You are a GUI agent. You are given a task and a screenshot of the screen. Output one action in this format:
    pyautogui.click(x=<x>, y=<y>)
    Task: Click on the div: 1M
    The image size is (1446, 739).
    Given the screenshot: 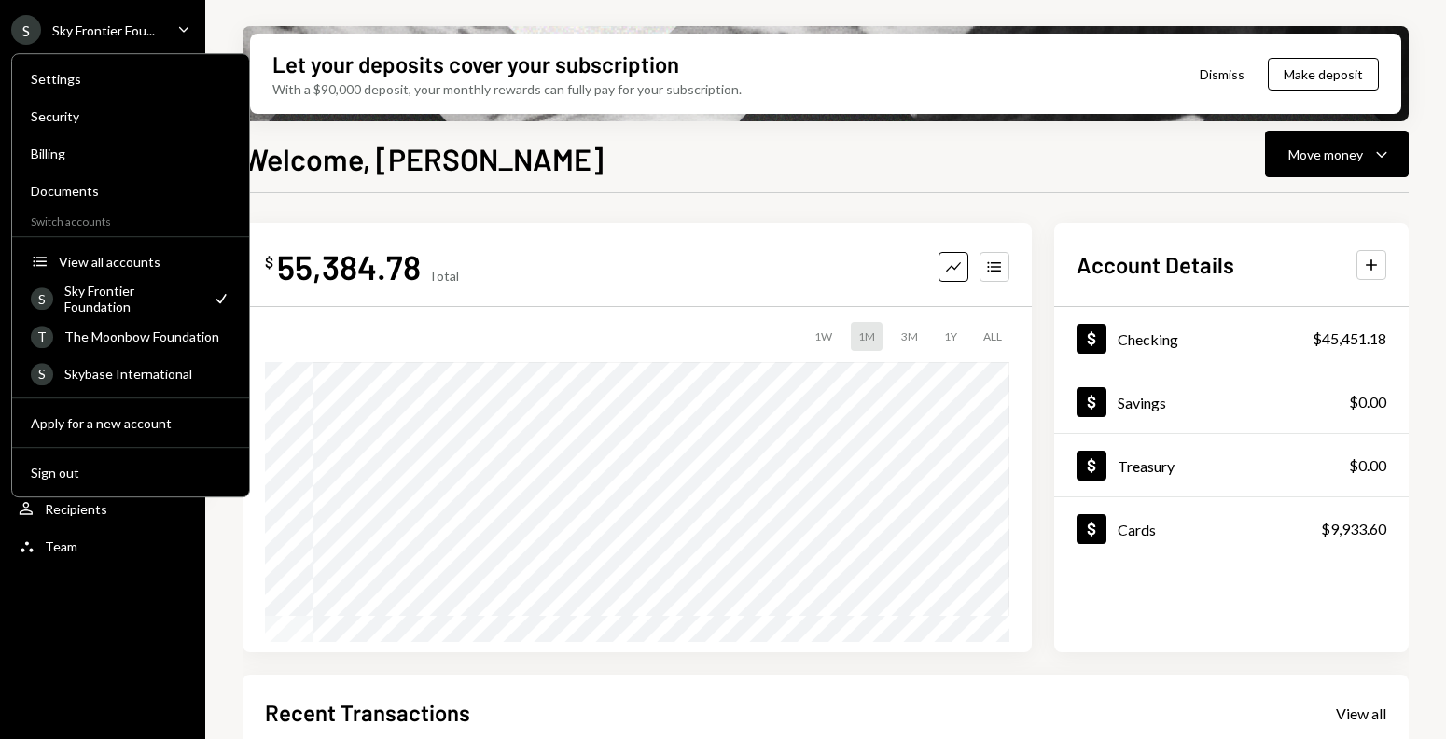 What is the action you would take?
    pyautogui.click(x=867, y=336)
    